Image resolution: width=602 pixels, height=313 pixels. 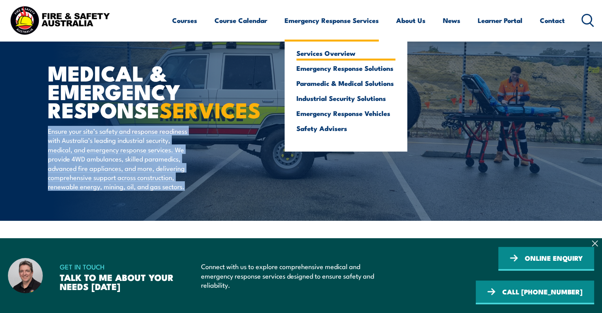 I want to click on a: News, so click(x=452, y=20).